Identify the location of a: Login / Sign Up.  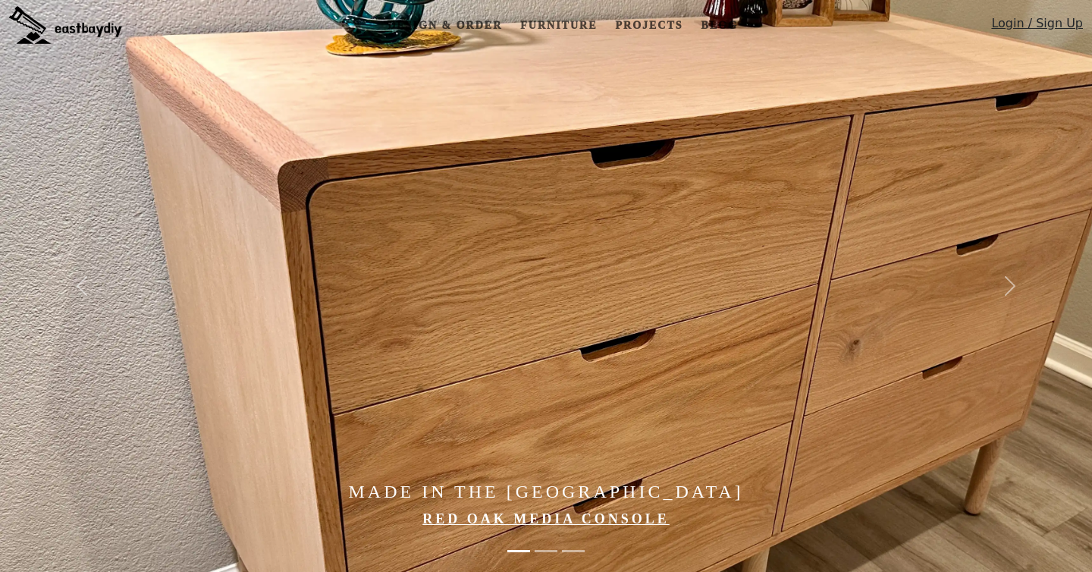
(1037, 27).